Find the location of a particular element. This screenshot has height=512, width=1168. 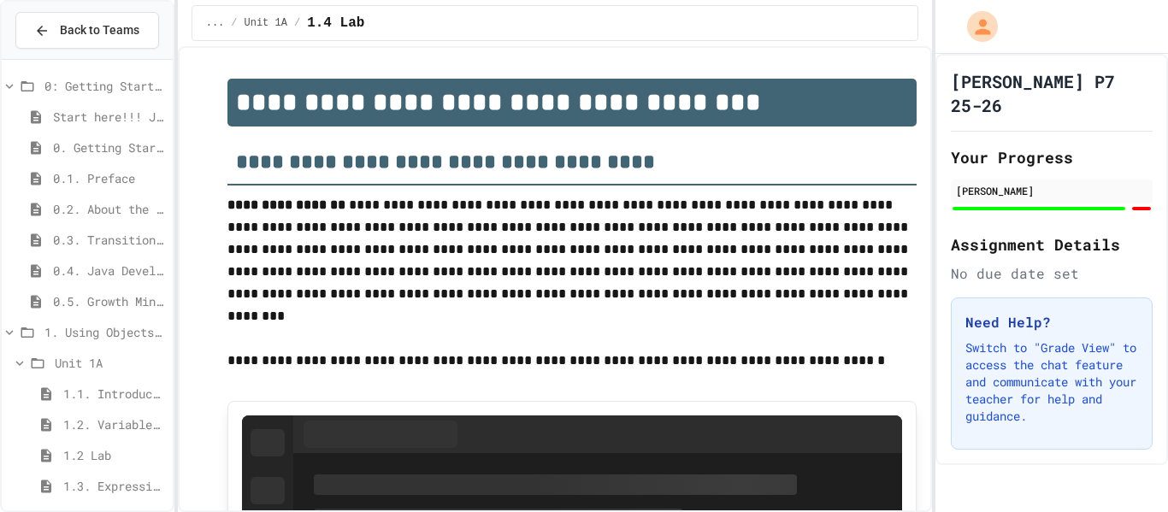

h3: Need Help? is located at coordinates (1051, 322).